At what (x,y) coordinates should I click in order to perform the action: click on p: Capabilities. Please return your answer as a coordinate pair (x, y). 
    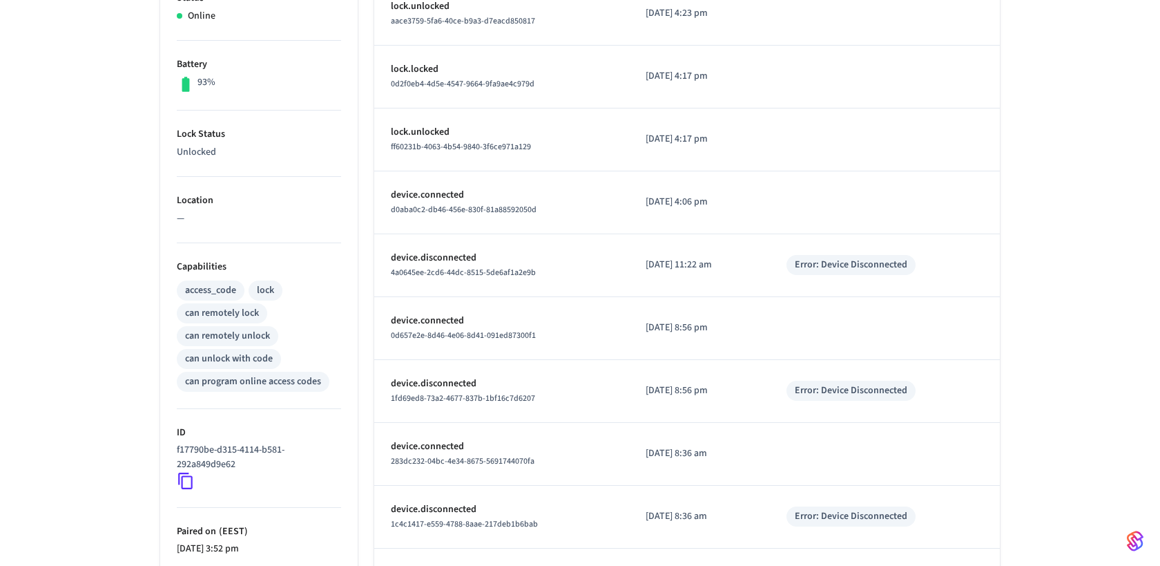
    Looking at the image, I should click on (259, 267).